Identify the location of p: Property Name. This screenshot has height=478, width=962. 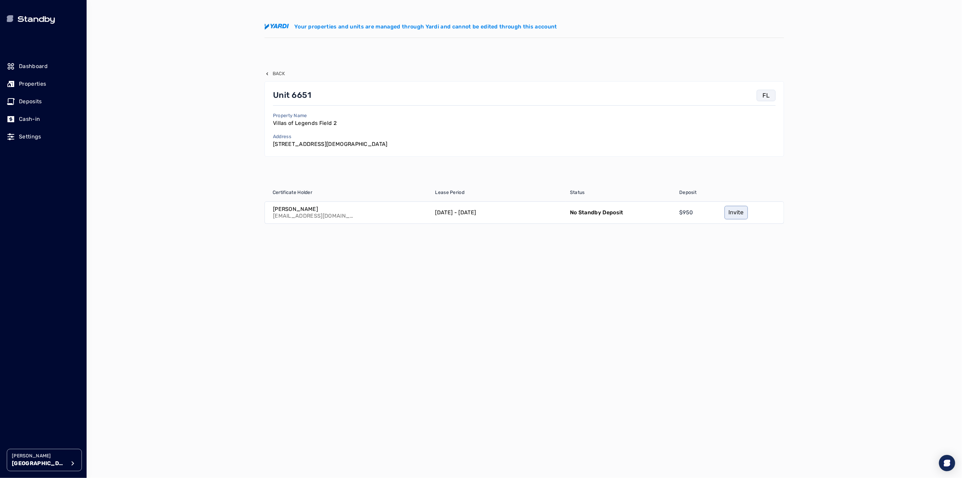
(305, 116).